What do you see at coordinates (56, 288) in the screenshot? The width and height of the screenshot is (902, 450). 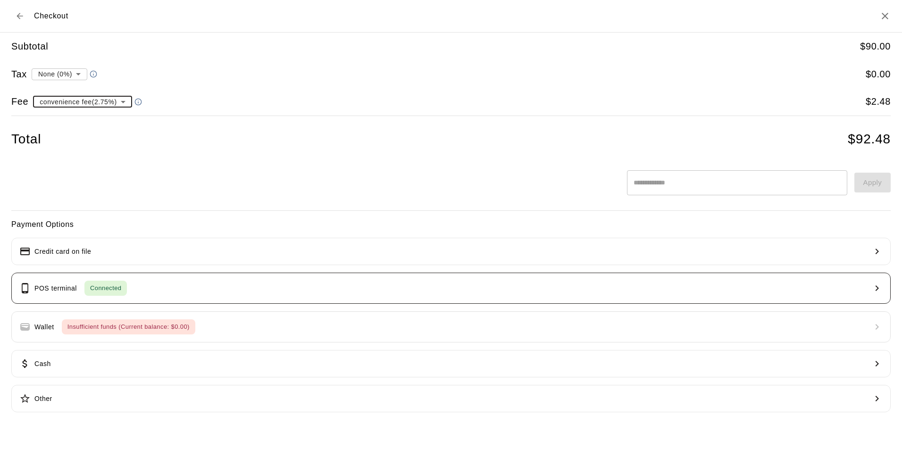 I see `p: POS terminal` at bounding box center [56, 288].